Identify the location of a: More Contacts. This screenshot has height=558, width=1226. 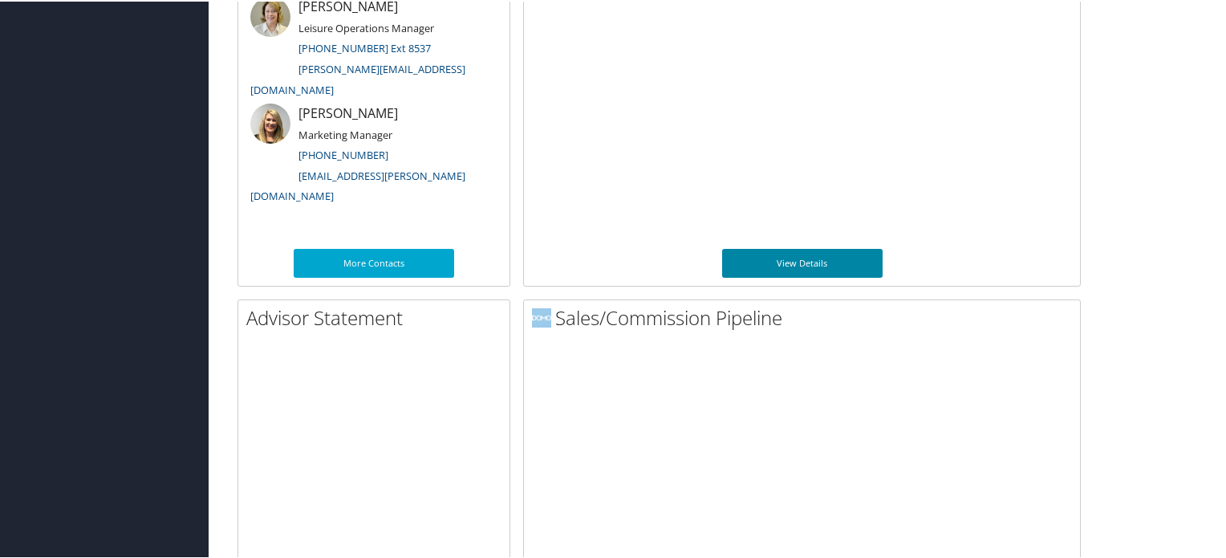
(374, 262).